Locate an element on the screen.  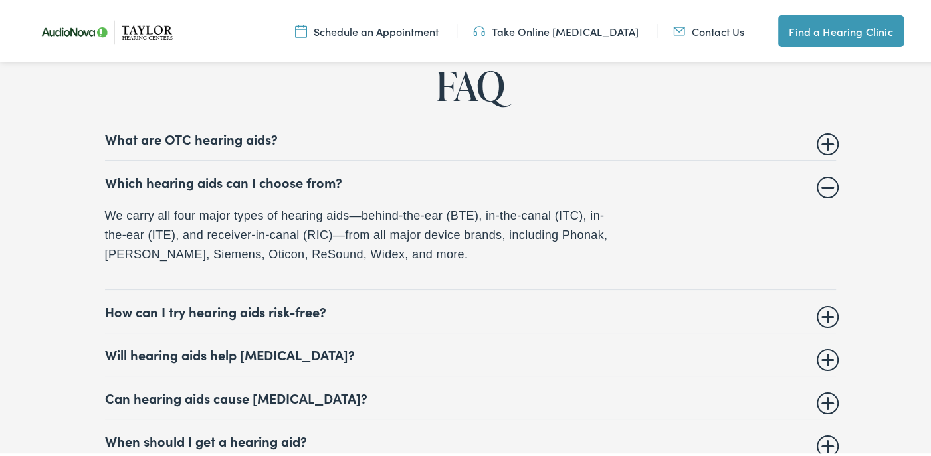
summary: When should I get a hearing aid? is located at coordinates (470, 439).